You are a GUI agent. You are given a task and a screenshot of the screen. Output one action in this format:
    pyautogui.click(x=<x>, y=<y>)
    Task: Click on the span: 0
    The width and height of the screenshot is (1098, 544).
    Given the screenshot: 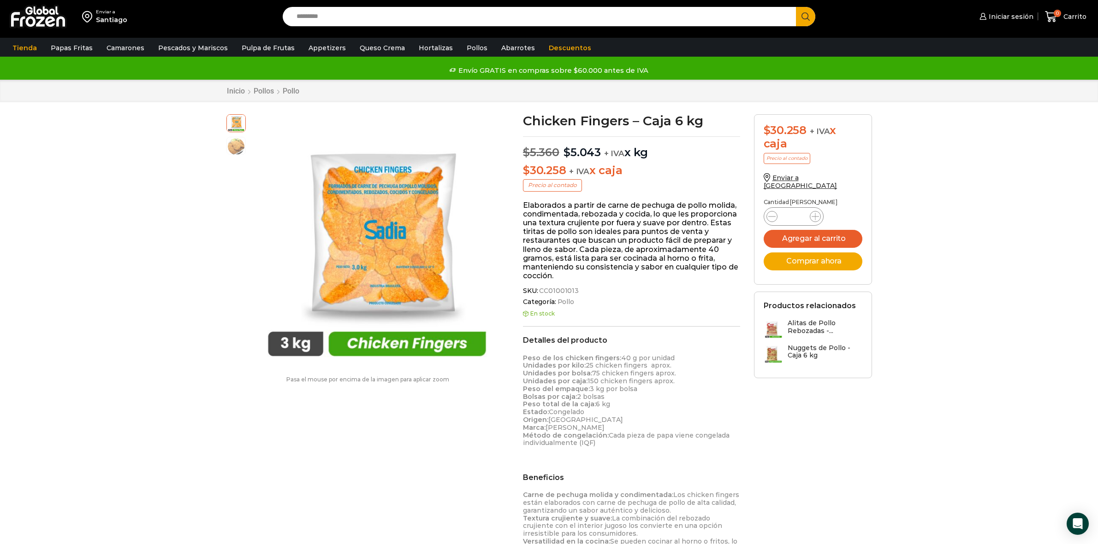 What is the action you would take?
    pyautogui.click(x=1057, y=13)
    